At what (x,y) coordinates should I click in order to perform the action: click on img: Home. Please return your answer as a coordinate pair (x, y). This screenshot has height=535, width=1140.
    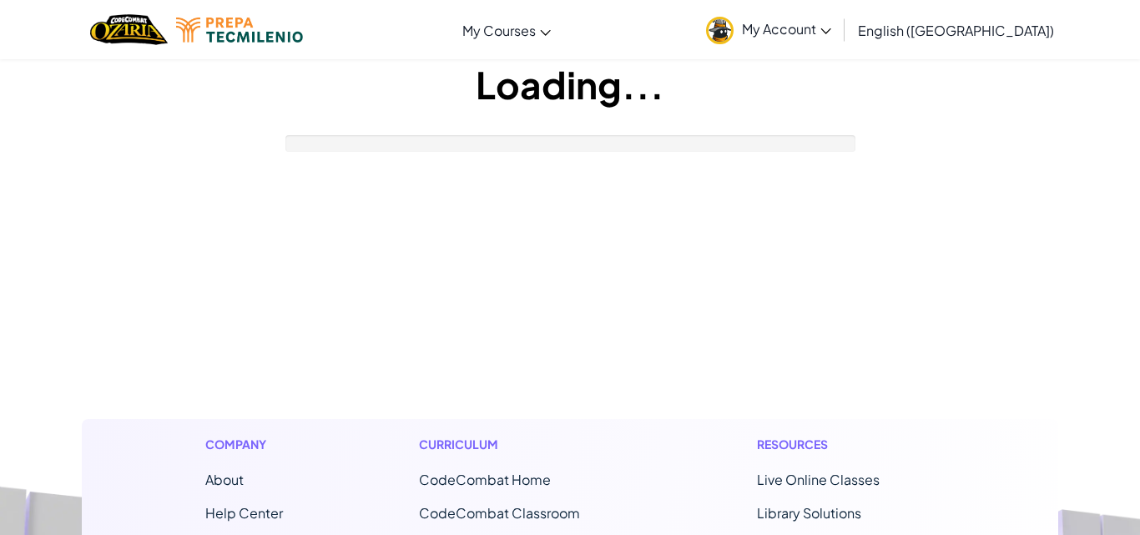
    Looking at the image, I should click on (129, 29).